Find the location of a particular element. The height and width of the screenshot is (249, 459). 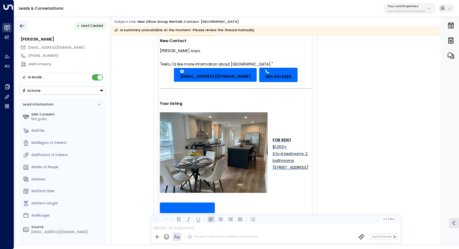

div: Actions is located at coordinates (31, 91).